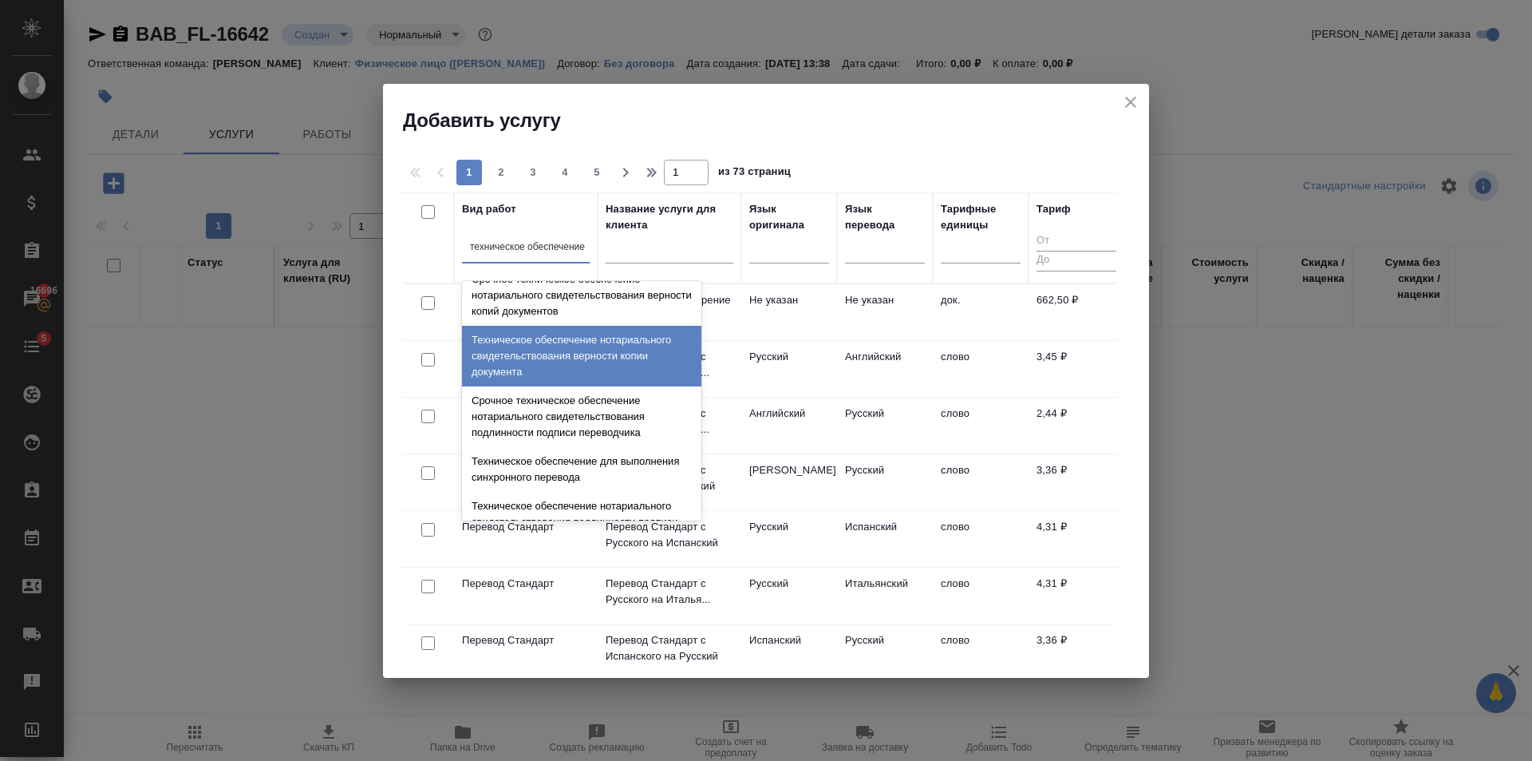  I want to click on button: close, so click(1131, 102).